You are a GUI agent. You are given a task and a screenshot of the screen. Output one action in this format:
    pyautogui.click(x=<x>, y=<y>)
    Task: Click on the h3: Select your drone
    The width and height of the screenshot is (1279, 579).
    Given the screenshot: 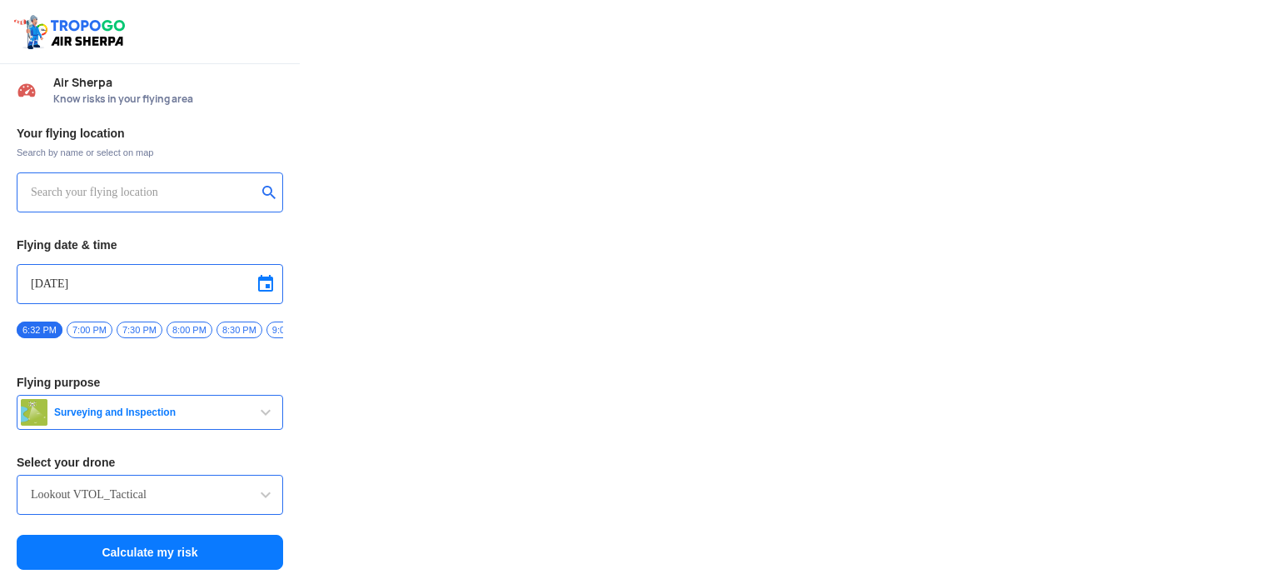 What is the action you would take?
    pyautogui.click(x=150, y=462)
    